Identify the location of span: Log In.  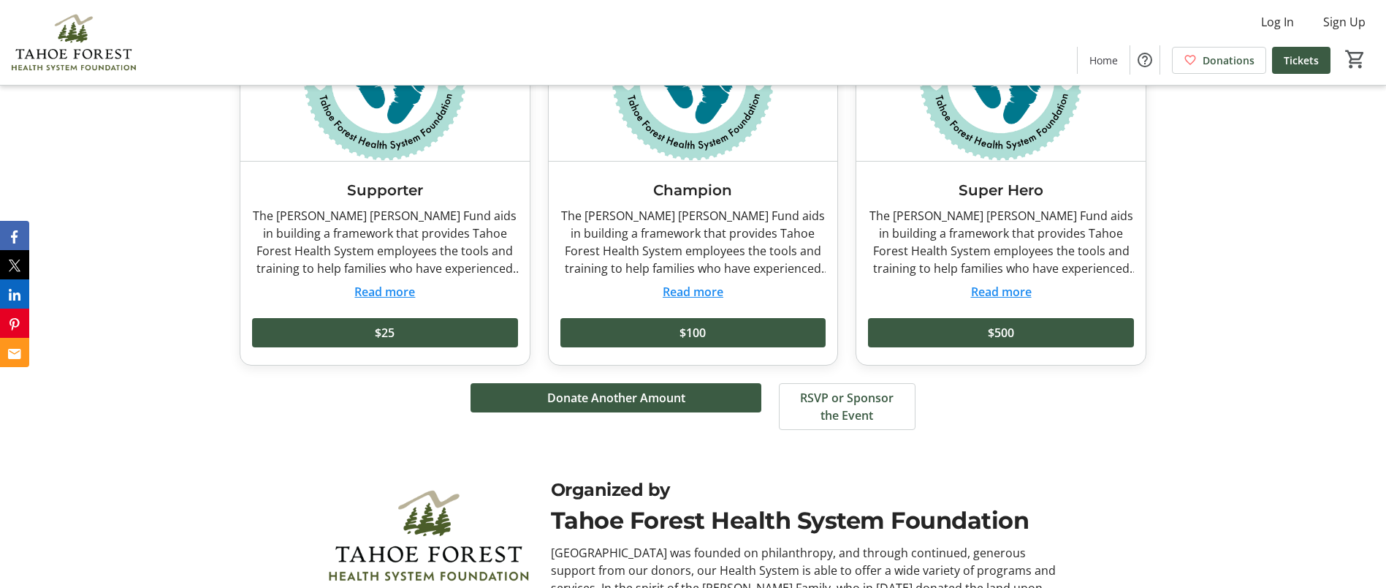
(1277, 22).